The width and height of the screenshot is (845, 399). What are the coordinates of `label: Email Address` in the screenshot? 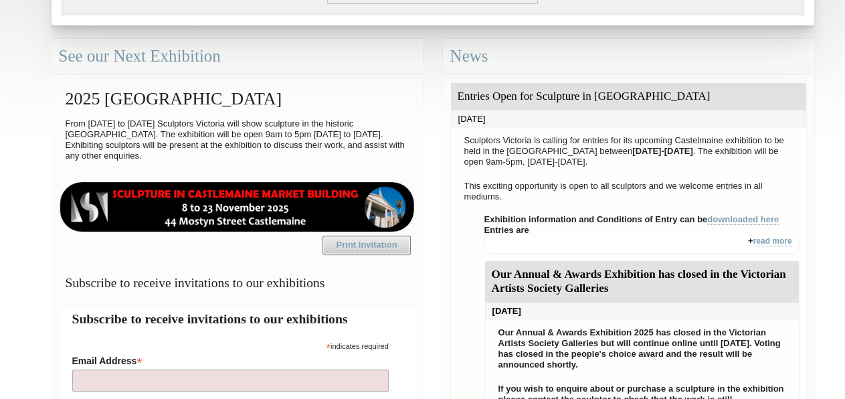 It's located at (230, 359).